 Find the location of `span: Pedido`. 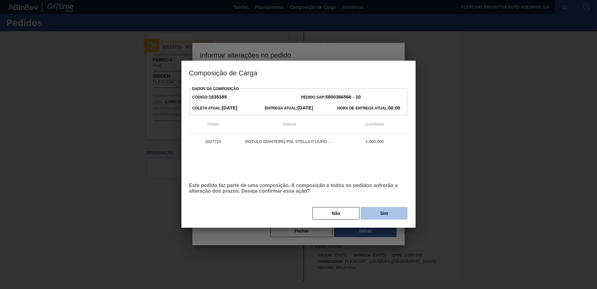

span: Pedido is located at coordinates (213, 124).